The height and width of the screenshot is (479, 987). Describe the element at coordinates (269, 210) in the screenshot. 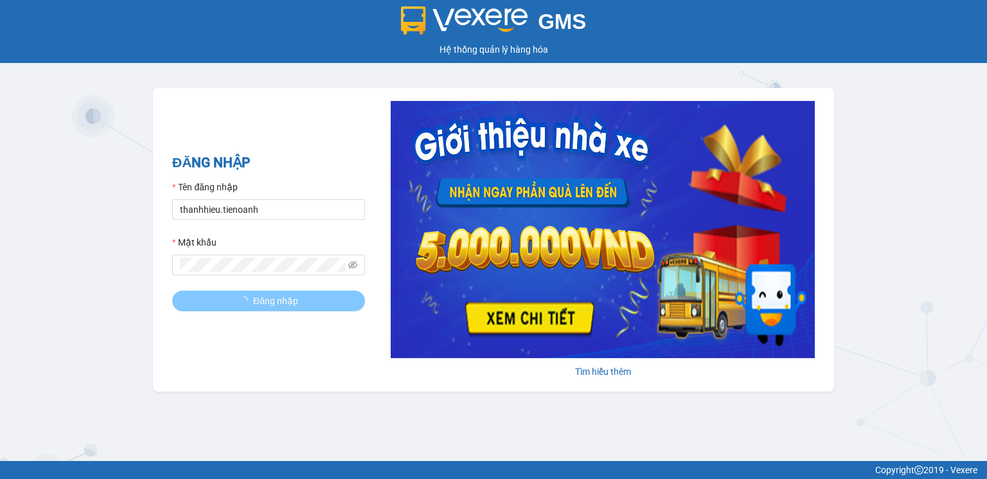

I see `input: Tên đăng nhập` at that location.